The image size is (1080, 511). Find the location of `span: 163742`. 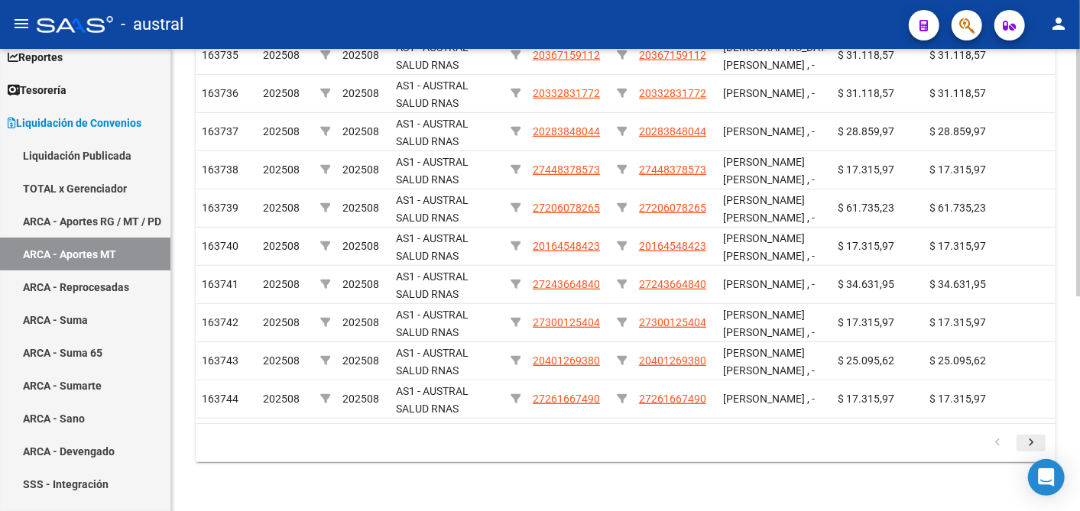

span: 163742 is located at coordinates (220, 323).